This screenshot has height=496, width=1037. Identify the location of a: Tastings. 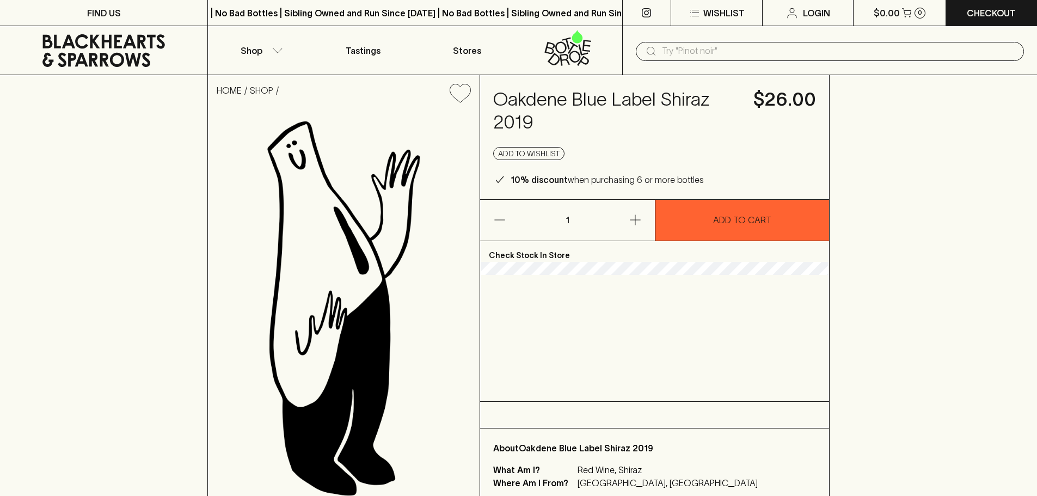
(363, 50).